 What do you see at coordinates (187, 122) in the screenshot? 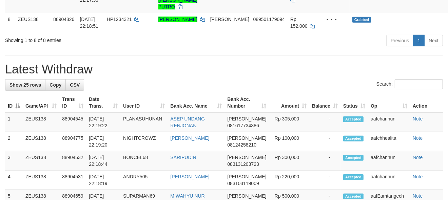
I see `a: ASEP UNDANG RENJONAN` at bounding box center [187, 122].